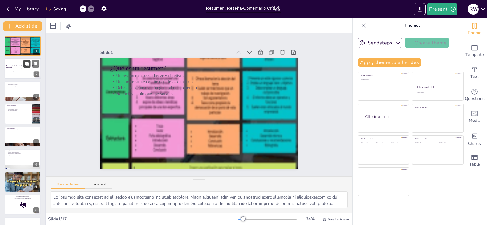 The width and height of the screenshot is (487, 225). What do you see at coordinates (384, 125) in the screenshot?
I see `div: Click to add body` at bounding box center [384, 125].